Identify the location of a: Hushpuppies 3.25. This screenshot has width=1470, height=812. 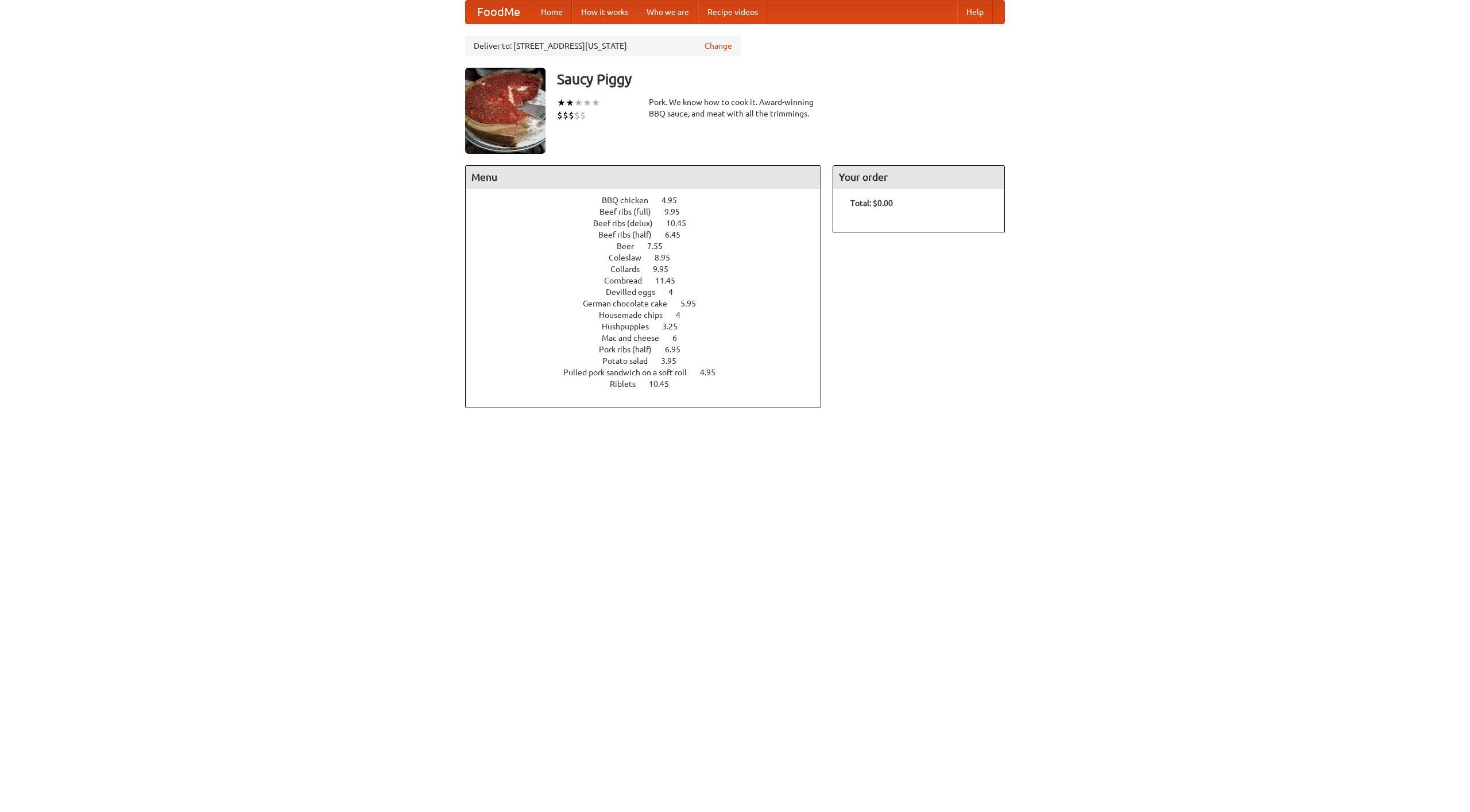
(650, 326).